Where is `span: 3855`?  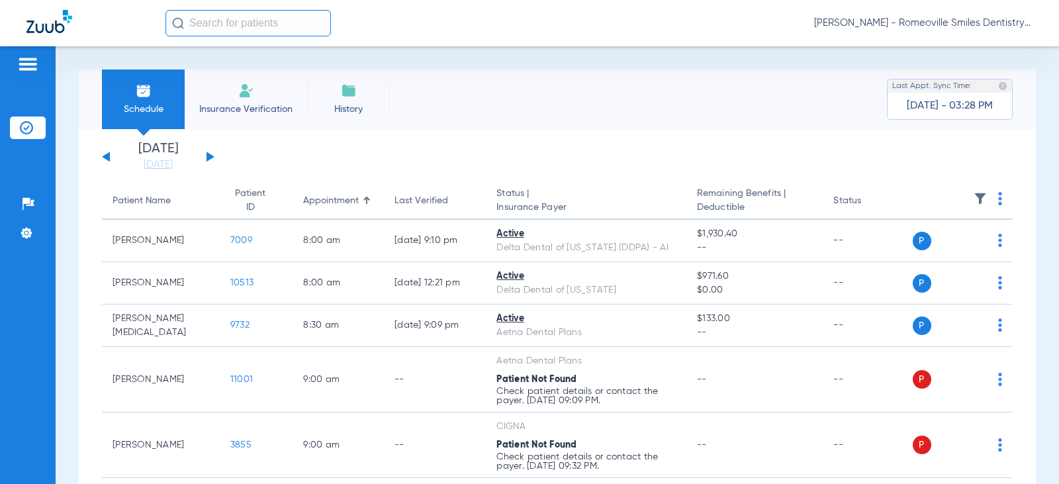
span: 3855 is located at coordinates (241, 445).